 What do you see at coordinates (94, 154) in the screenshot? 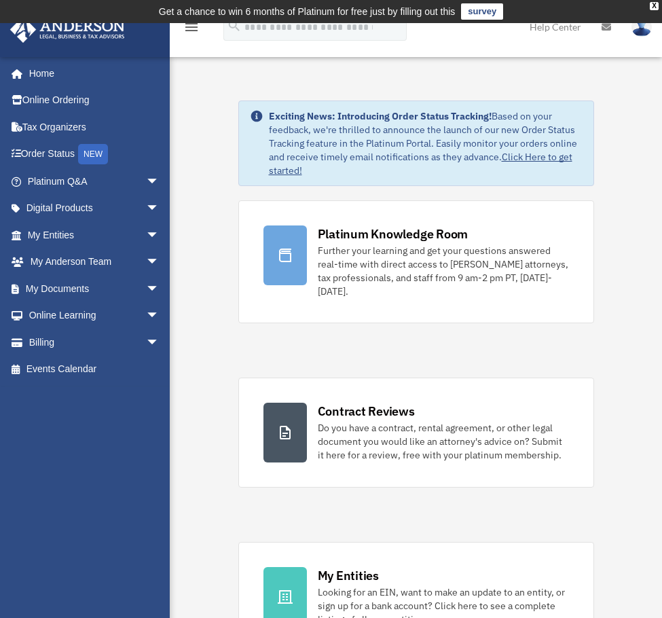
I see `a: Order StatusNEW` at bounding box center [94, 154].